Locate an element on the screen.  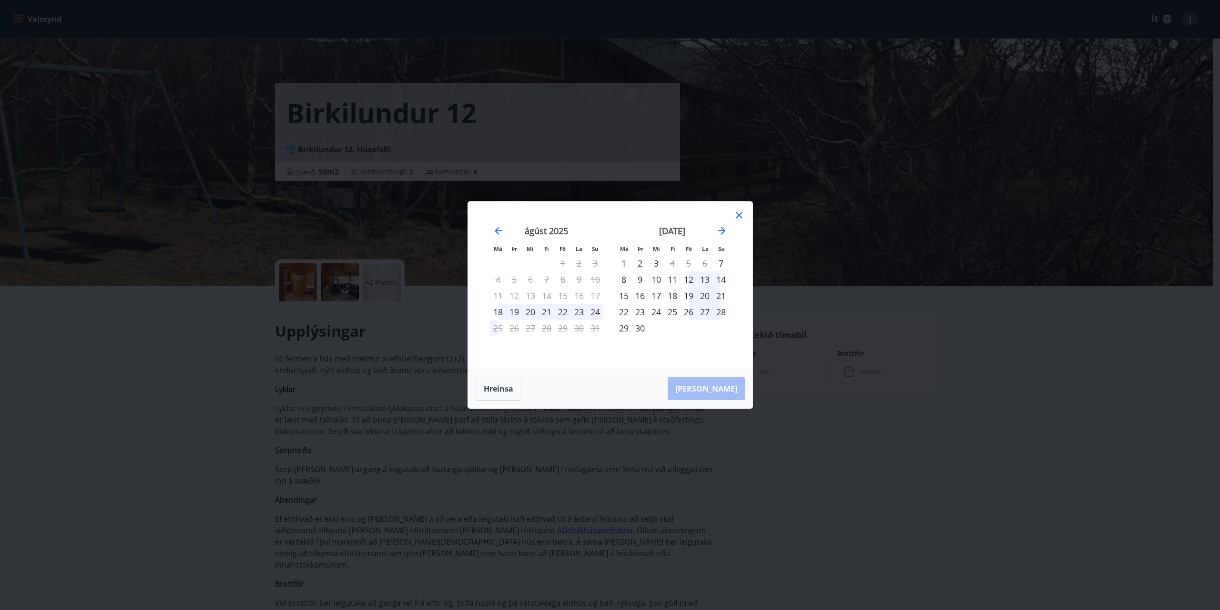
td: Choose fimmtudagur, 18. september 2025 as your check-in date. It’s available. is located at coordinates (672, 295).